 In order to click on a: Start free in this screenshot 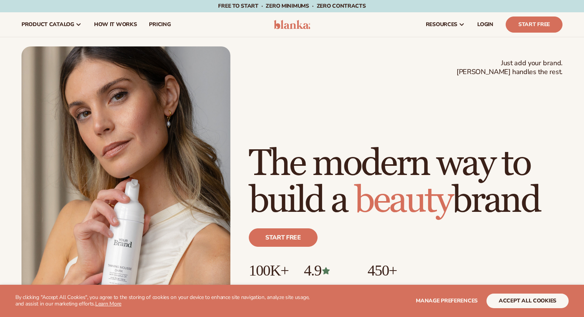, I will do `click(283, 237)`.